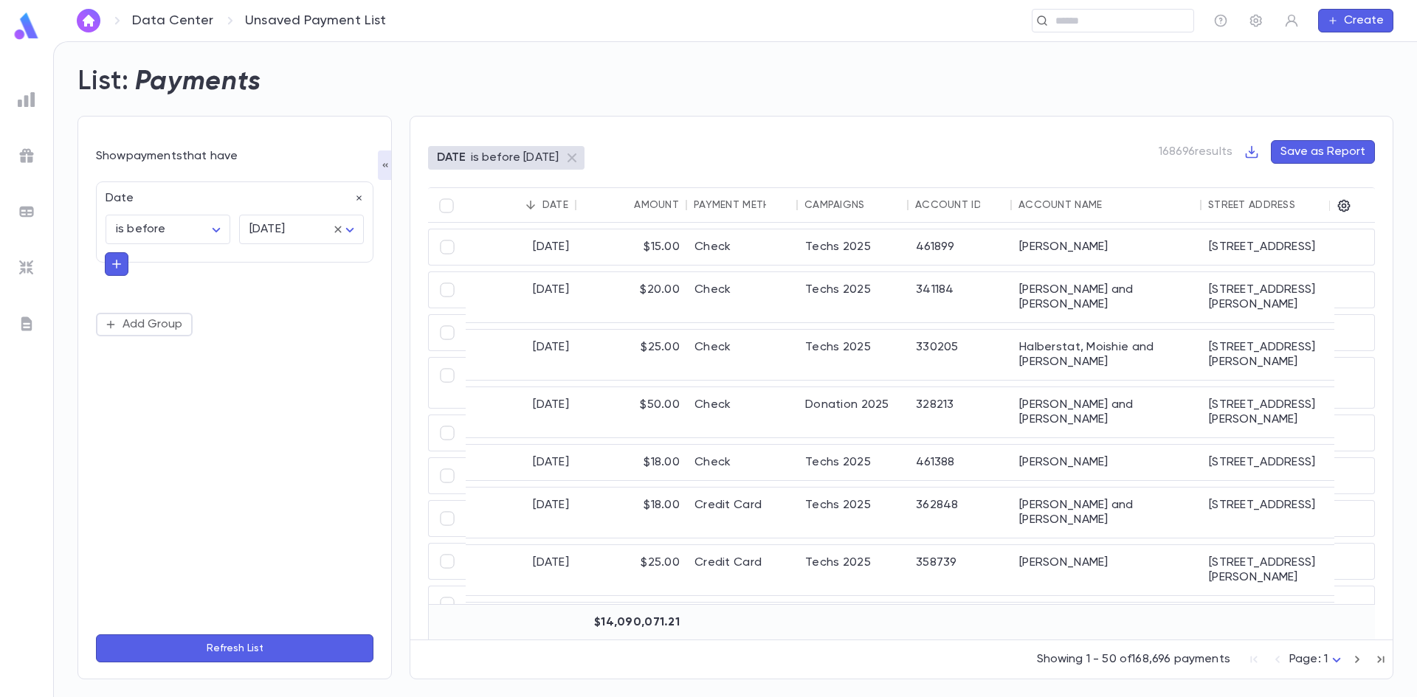 The image size is (1417, 697). What do you see at coordinates (235, 156) in the screenshot?
I see `div: Show payments that have` at bounding box center [235, 156].